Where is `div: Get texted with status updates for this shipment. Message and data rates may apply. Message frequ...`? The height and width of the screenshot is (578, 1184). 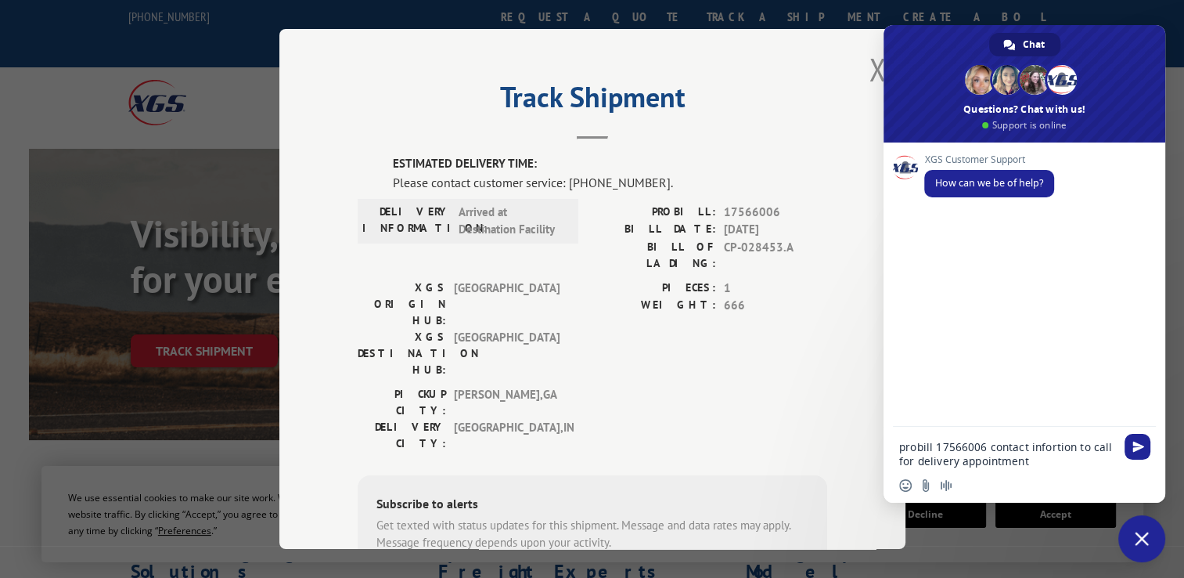
div: Get texted with status updates for this shipment. Message and data rates may apply. Message frequ... is located at coordinates (593, 533).